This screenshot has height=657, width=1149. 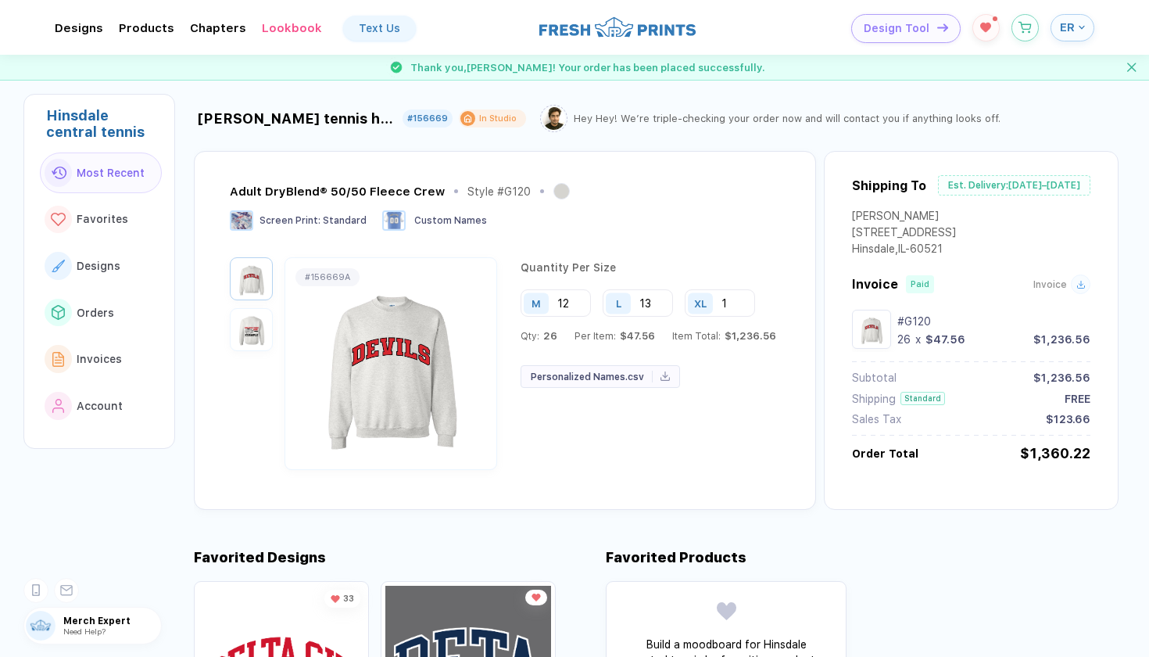 I want to click on div: XL, so click(x=701, y=303).